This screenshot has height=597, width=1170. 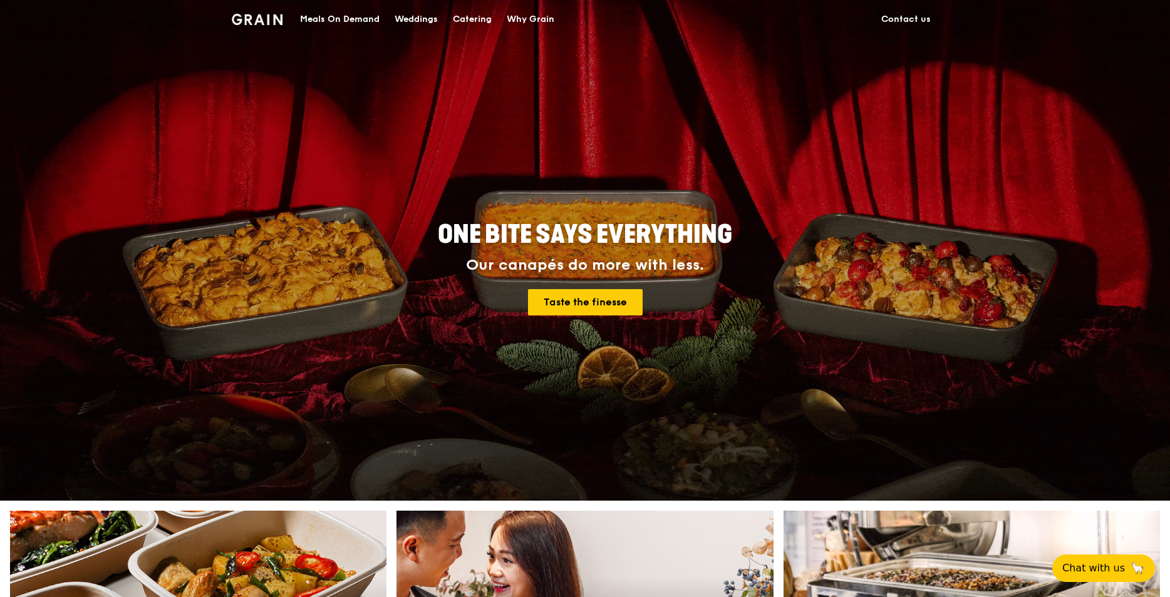 I want to click on a: Why Grain, so click(x=530, y=19).